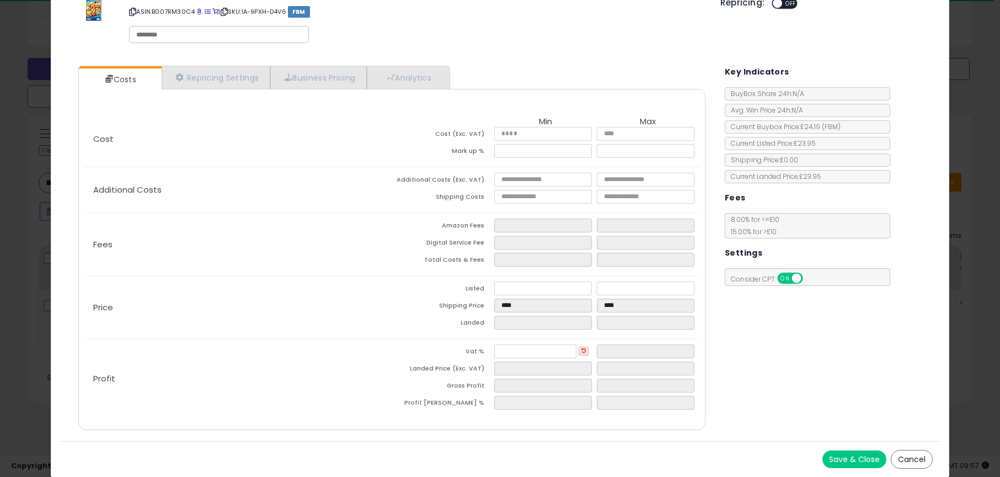  What do you see at coordinates (751, 231) in the screenshot?
I see `span: 15.00 % for > £10` at bounding box center [751, 231].